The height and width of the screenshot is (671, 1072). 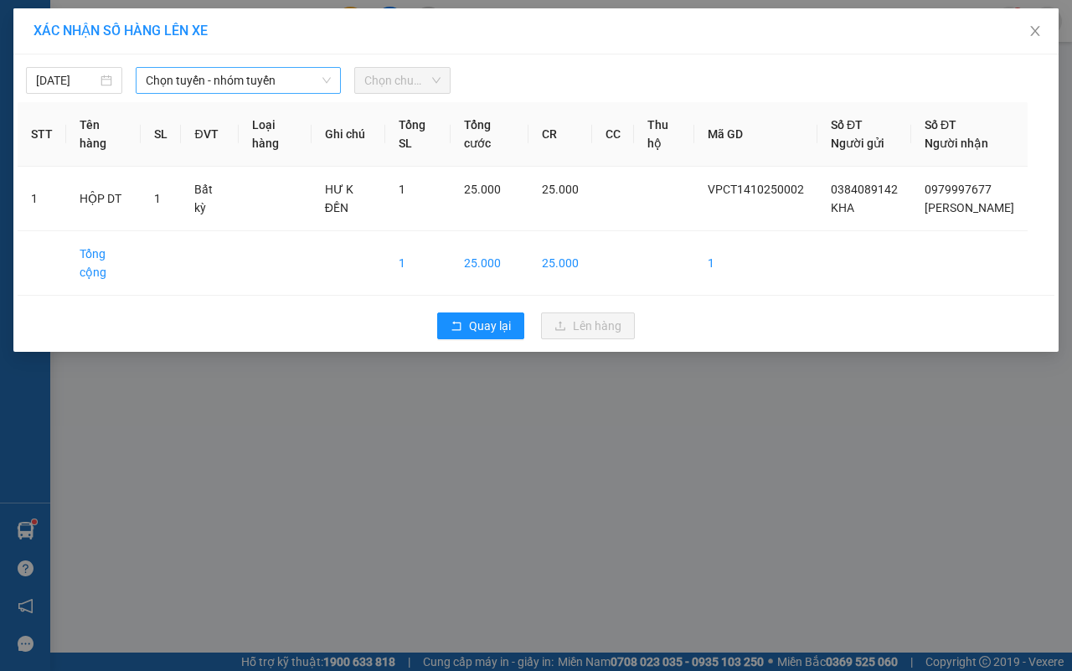 What do you see at coordinates (1036, 31) in the screenshot?
I see `span: close` at bounding box center [1036, 31].